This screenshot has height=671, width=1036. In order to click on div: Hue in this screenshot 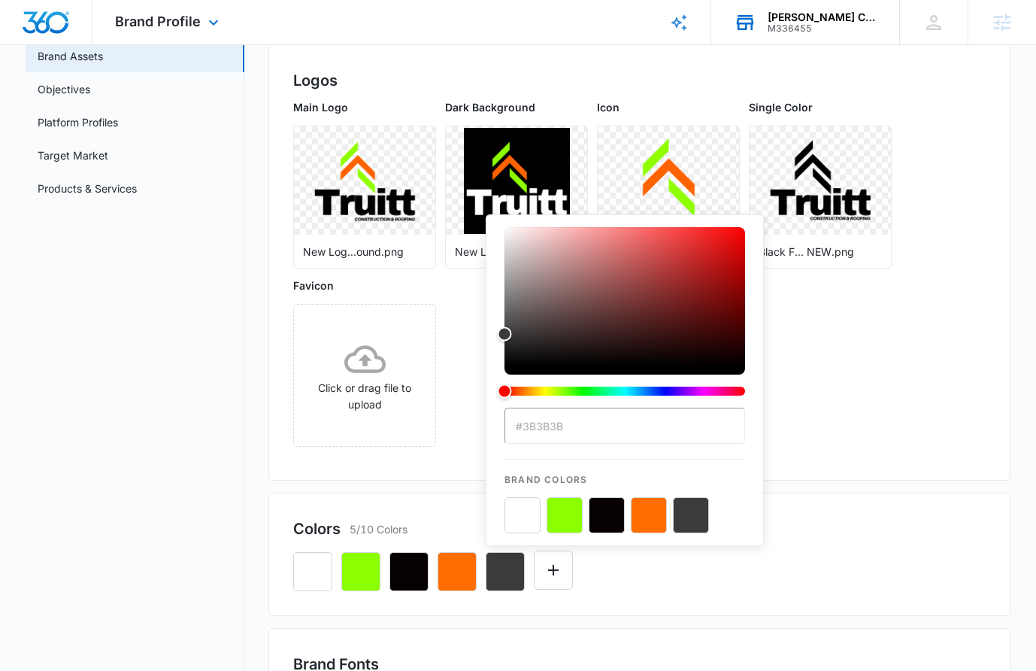, I will do `click(625, 391)`.